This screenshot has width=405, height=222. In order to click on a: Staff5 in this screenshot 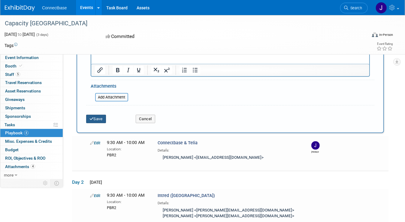, I will do `click(32, 74)`.